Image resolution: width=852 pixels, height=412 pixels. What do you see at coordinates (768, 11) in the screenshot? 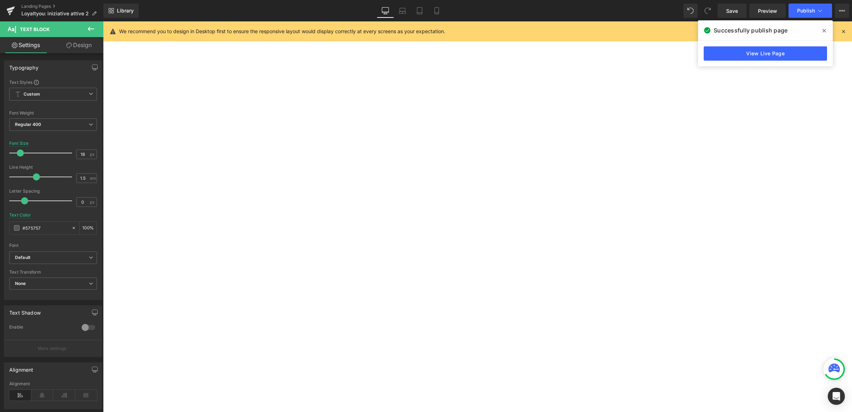
I see `a: Preview` at bounding box center [768, 11].